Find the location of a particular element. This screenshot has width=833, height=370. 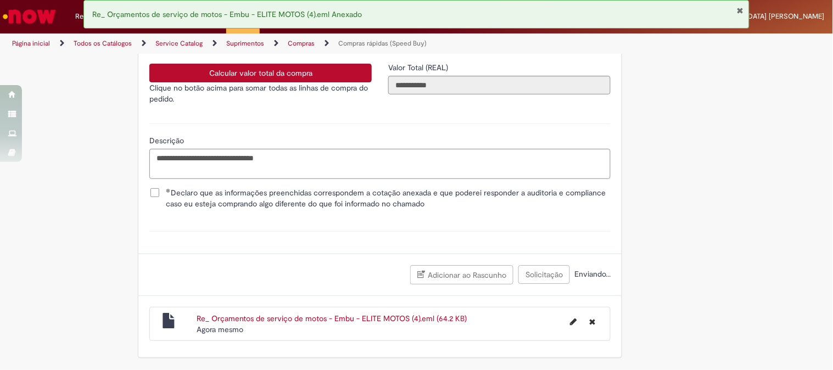

input: Valor Total (REAL) is located at coordinates (499, 85).